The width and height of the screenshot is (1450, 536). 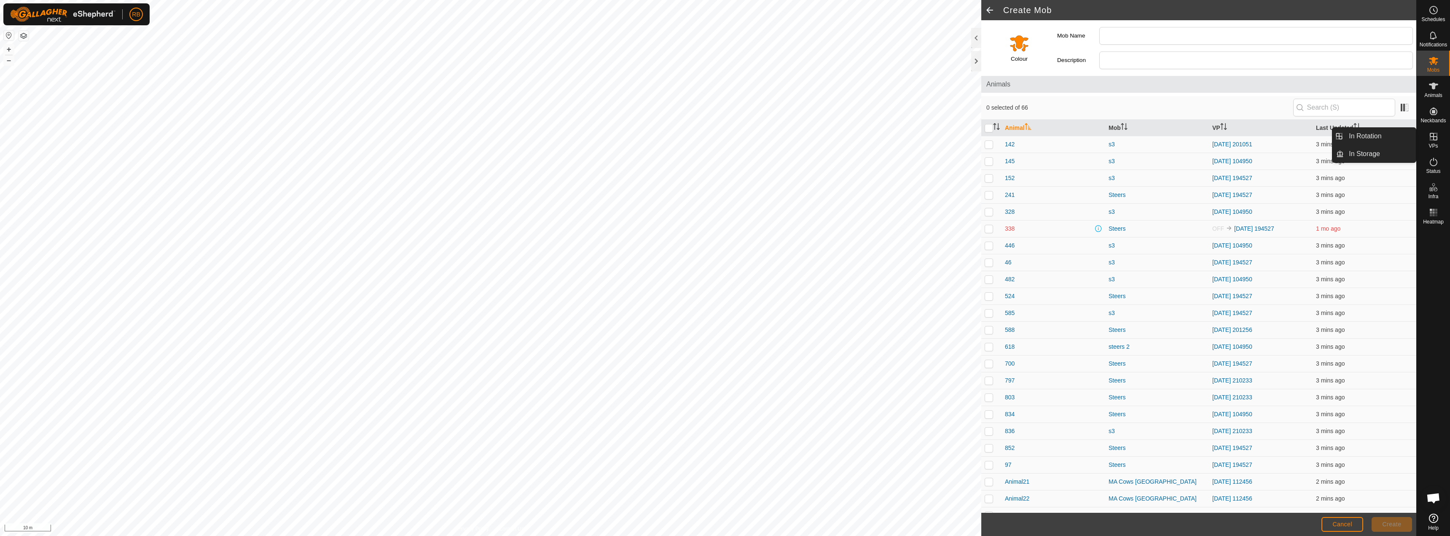 I want to click on button: Cancel, so click(x=1342, y=524).